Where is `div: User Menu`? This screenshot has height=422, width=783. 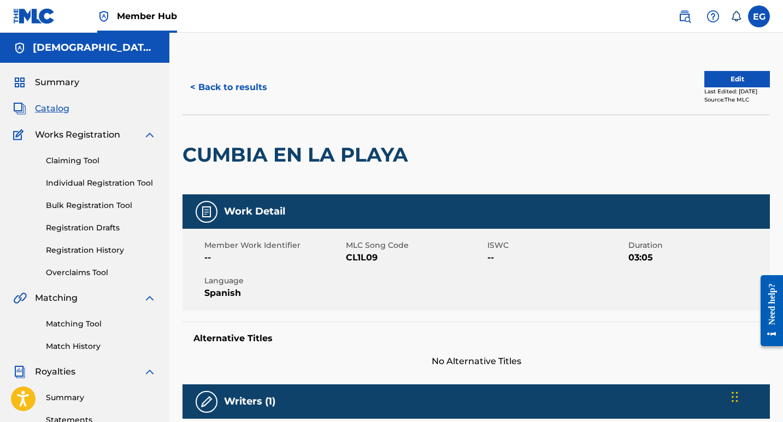
div: User Menu is located at coordinates (759, 16).